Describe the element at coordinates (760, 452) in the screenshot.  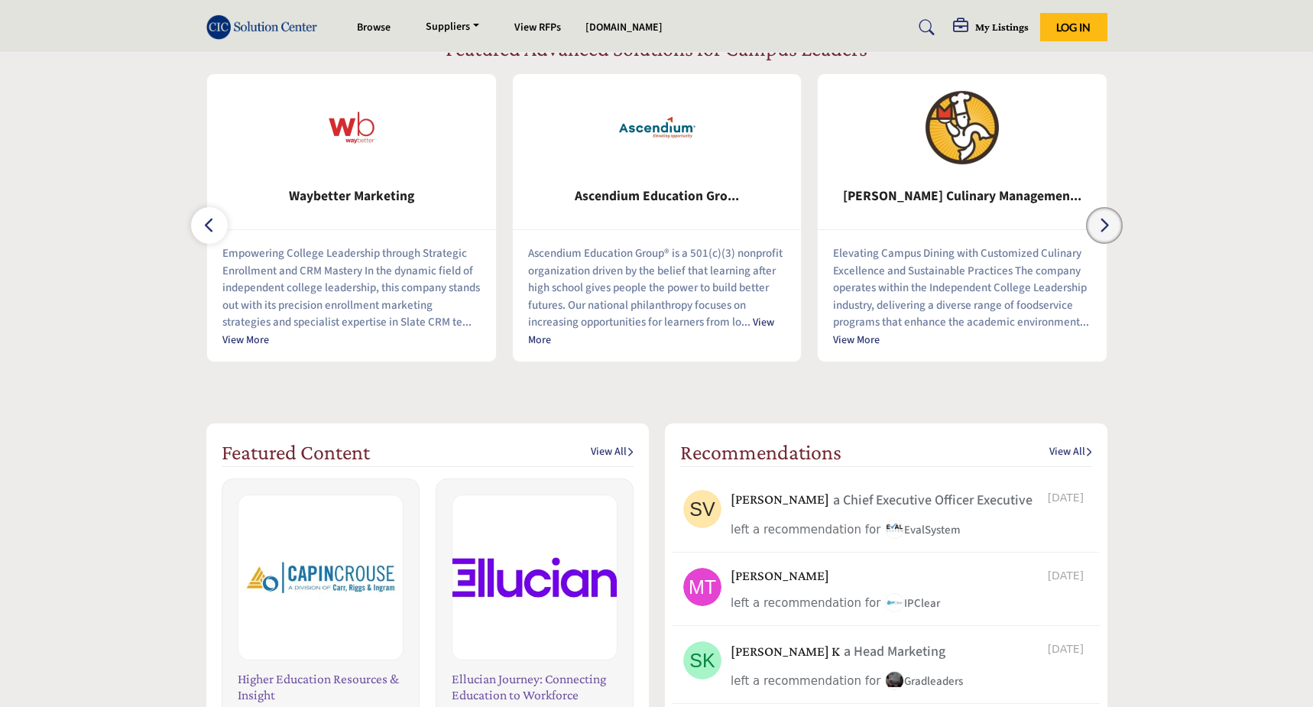
I see `h2: Recommendations` at that location.